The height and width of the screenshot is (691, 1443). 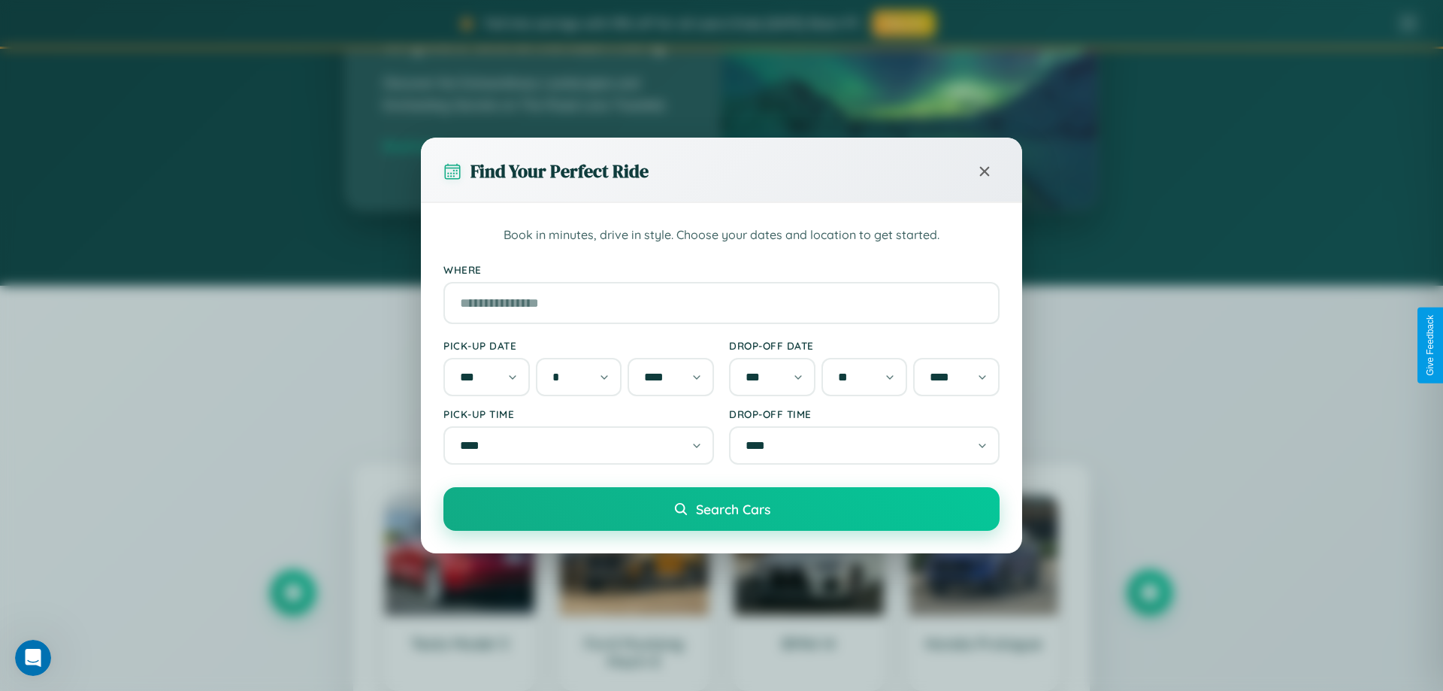 What do you see at coordinates (579, 345) in the screenshot?
I see `label: Pick-up Date` at bounding box center [579, 345].